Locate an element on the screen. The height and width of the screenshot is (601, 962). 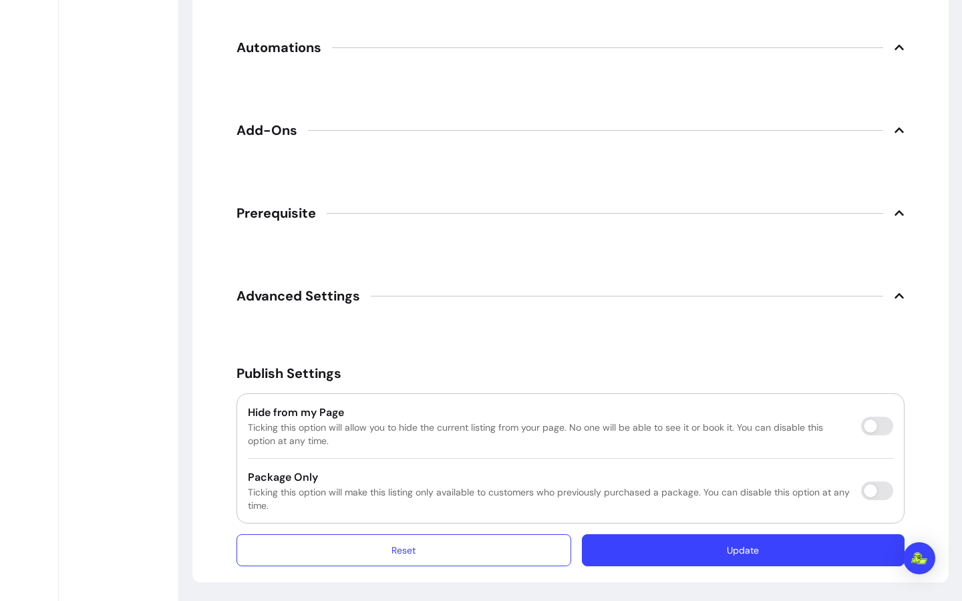
span: Advanced Settings is located at coordinates (298, 296).